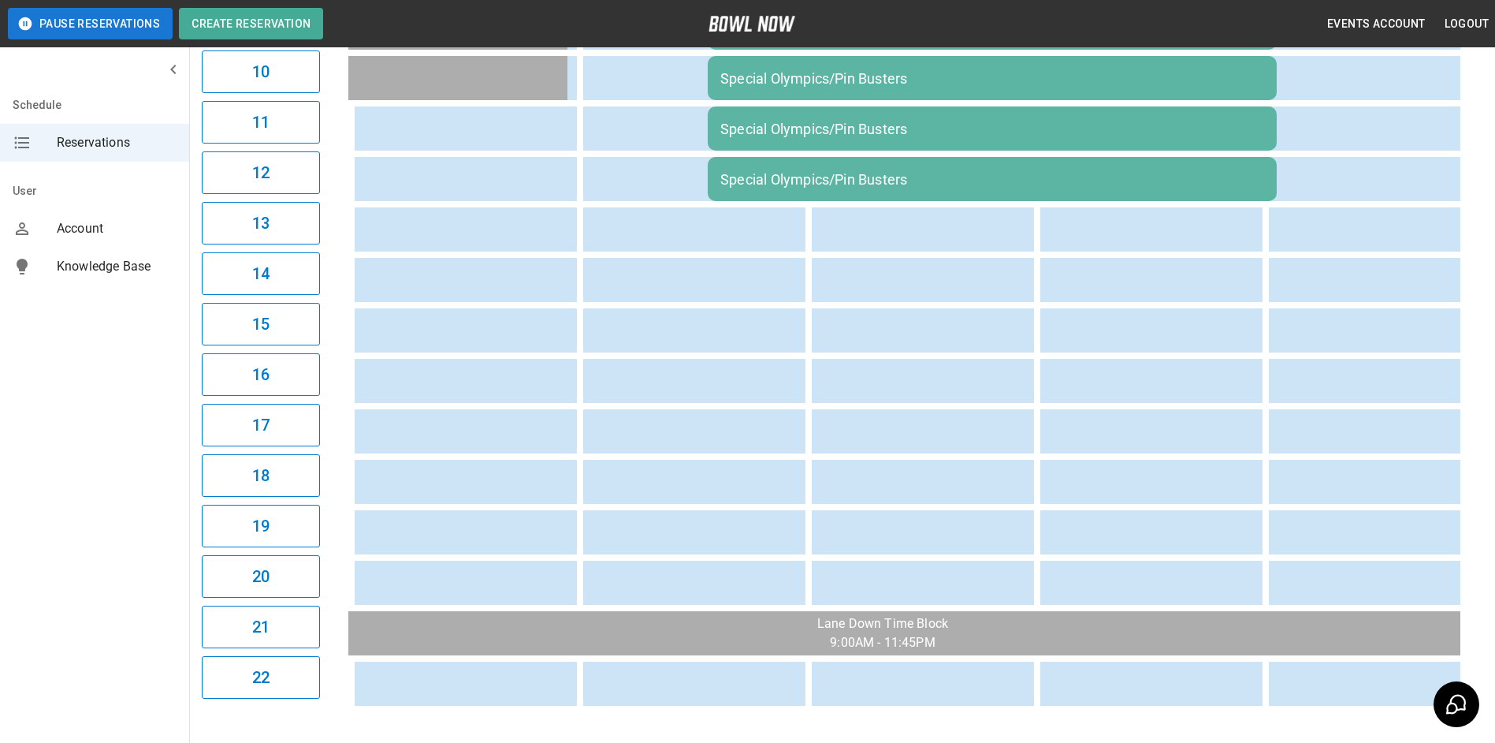  What do you see at coordinates (261, 627) in the screenshot?
I see `button: 21` at bounding box center [261, 627].